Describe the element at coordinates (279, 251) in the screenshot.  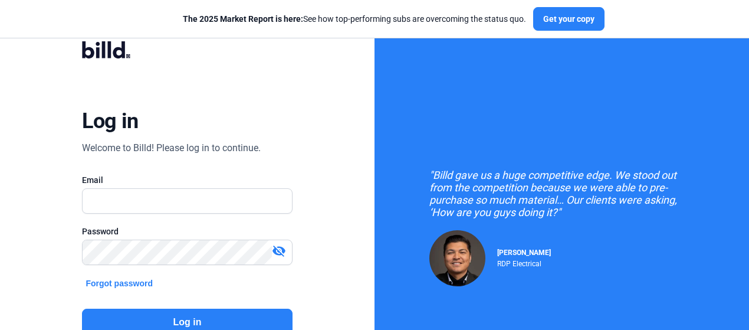
I see `mat-icon: visibility_off` at that location.